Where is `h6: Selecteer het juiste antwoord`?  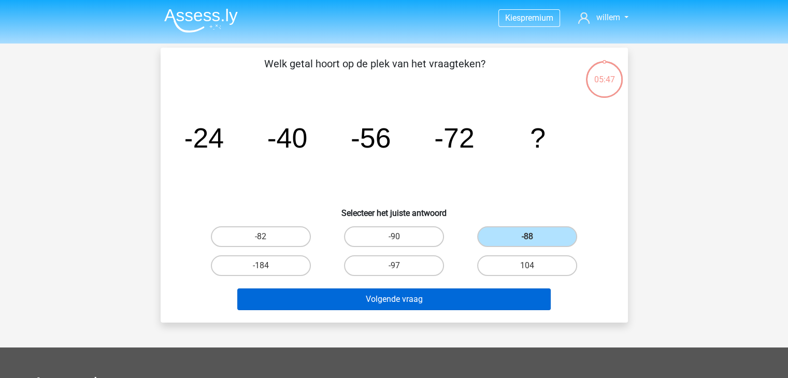
h6: Selecteer het juiste antwoord is located at coordinates (394, 209).